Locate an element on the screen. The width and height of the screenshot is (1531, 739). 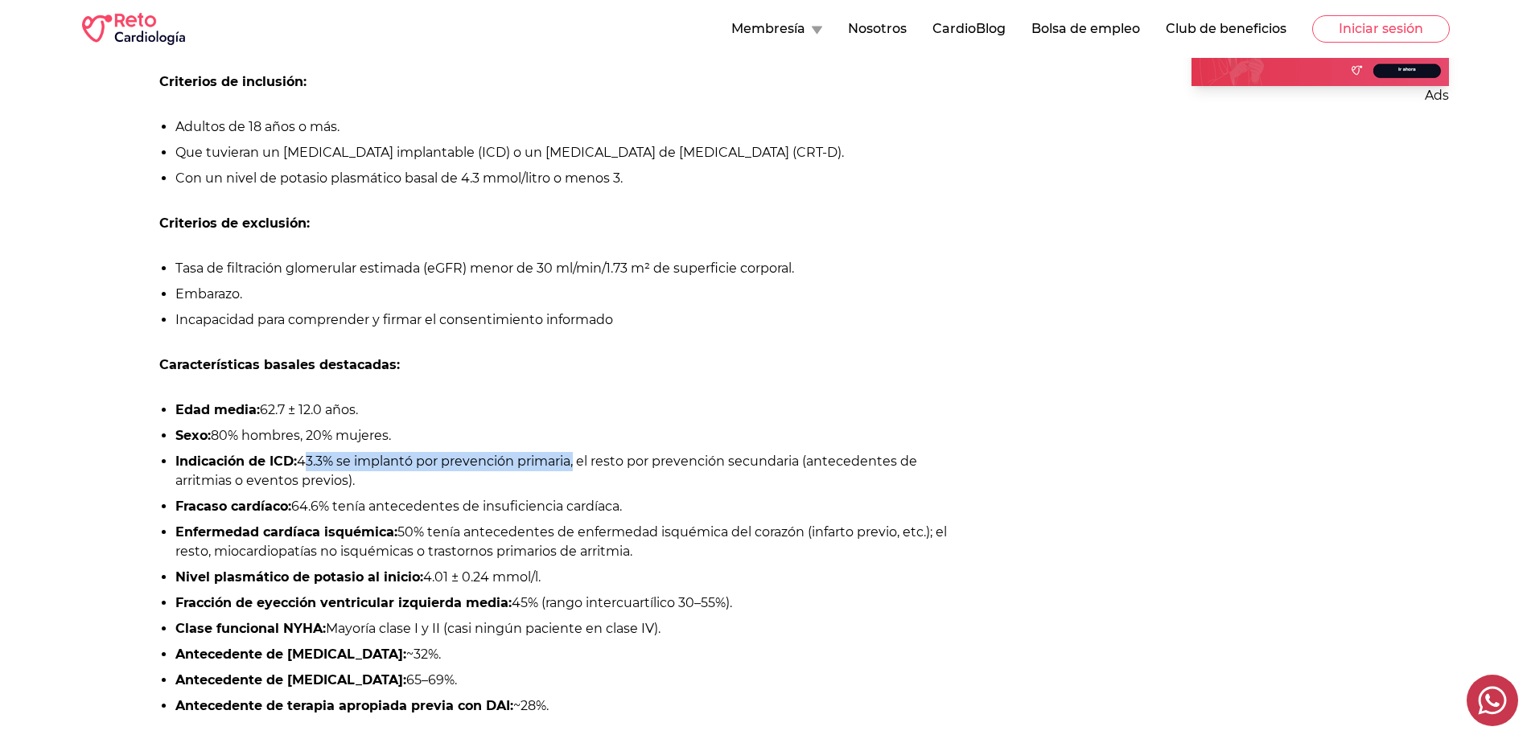
li: 62.7 ± 12.0 años. is located at coordinates (571, 410).